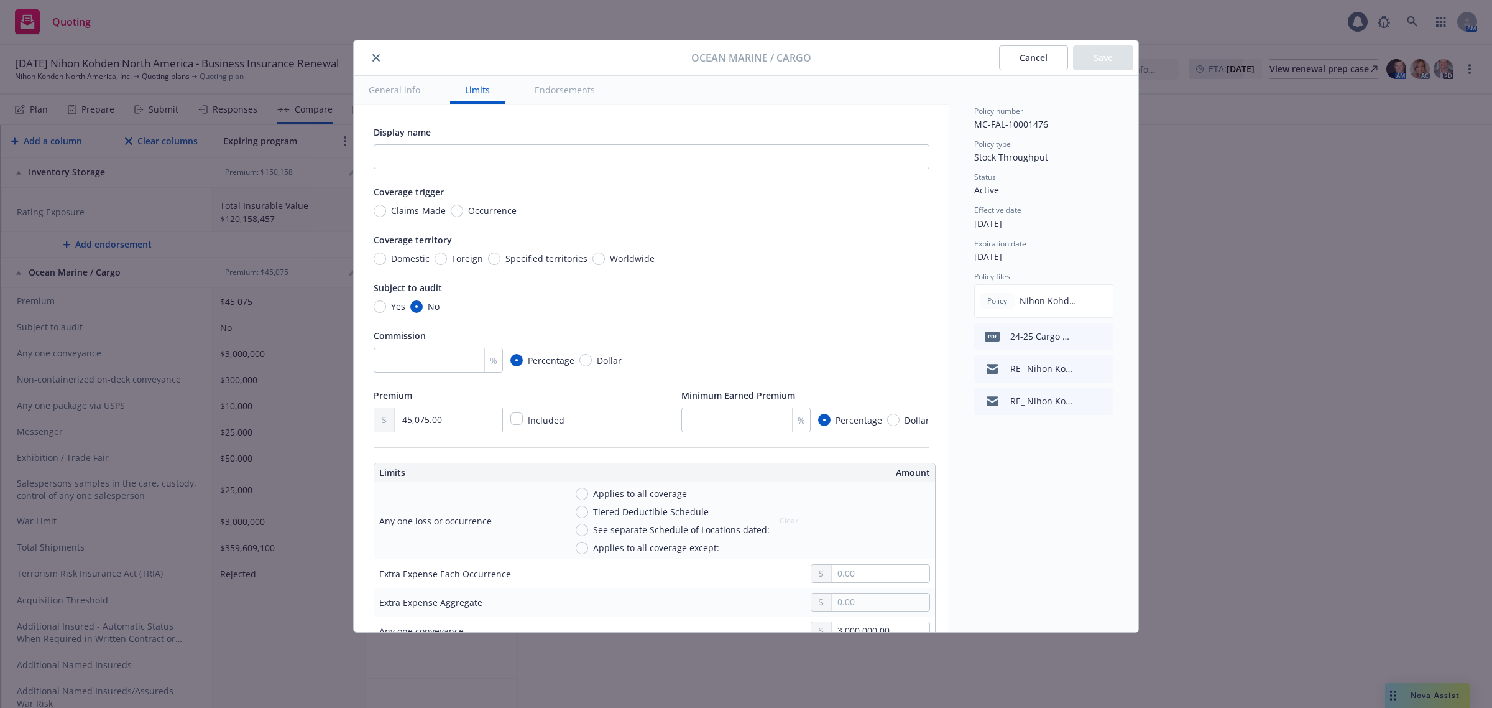 The image size is (1492, 708). Describe the element at coordinates (380, 259) in the screenshot. I see `input: Domestic` at that location.